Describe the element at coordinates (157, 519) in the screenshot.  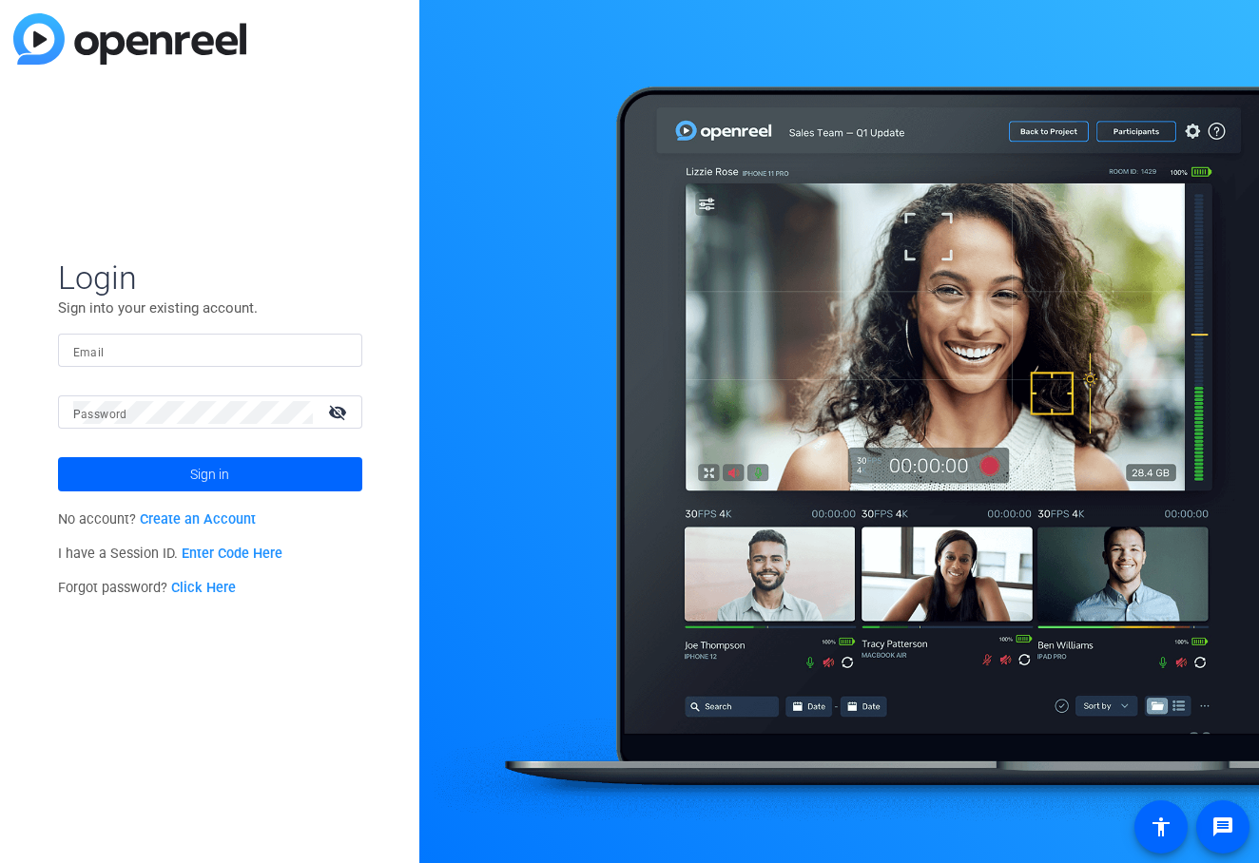
I see `span: No account?` at that location.